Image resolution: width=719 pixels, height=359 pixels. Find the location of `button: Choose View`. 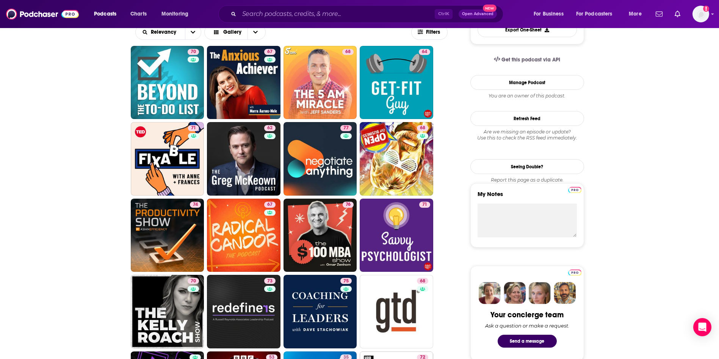

button: Choose View is located at coordinates (235, 32).